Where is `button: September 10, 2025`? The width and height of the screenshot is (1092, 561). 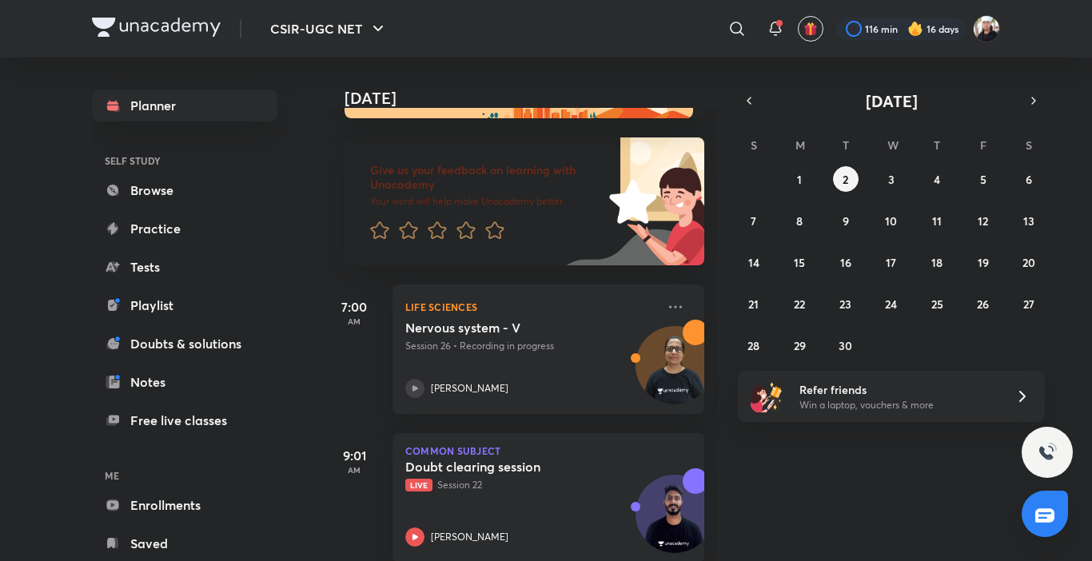 button: September 10, 2025 is located at coordinates (891, 221).